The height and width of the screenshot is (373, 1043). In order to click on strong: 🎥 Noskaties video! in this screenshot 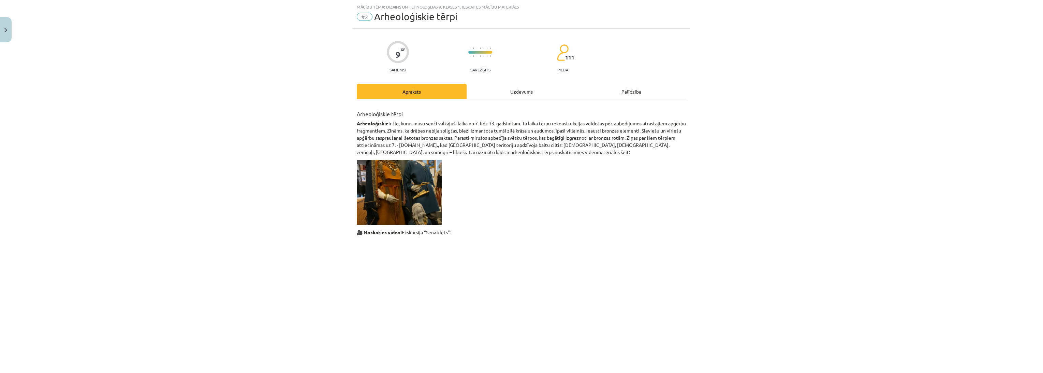, I will do `click(379, 232)`.